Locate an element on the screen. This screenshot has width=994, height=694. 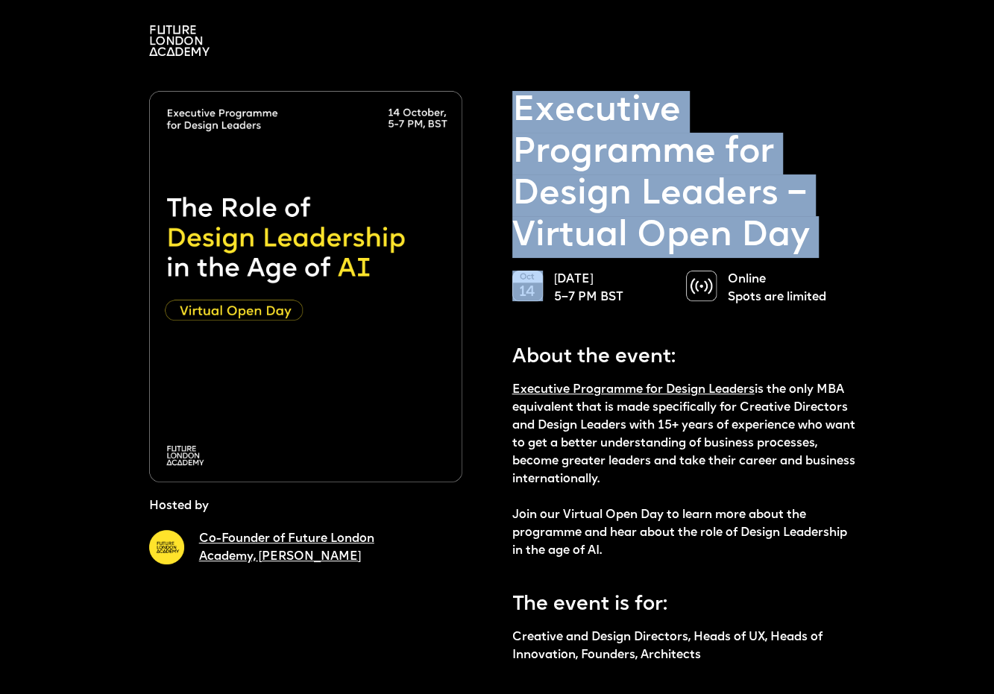
img: A logo saying in 3 lines: Future London Academy is located at coordinates (179, 40).